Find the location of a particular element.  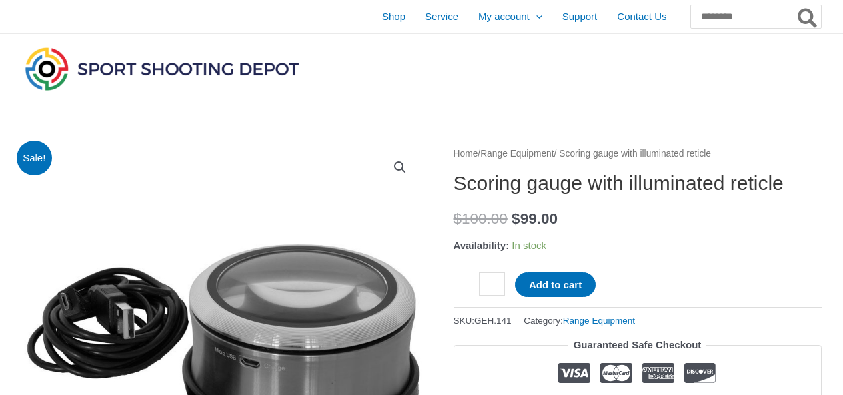

span: Sale! is located at coordinates (34, 158).